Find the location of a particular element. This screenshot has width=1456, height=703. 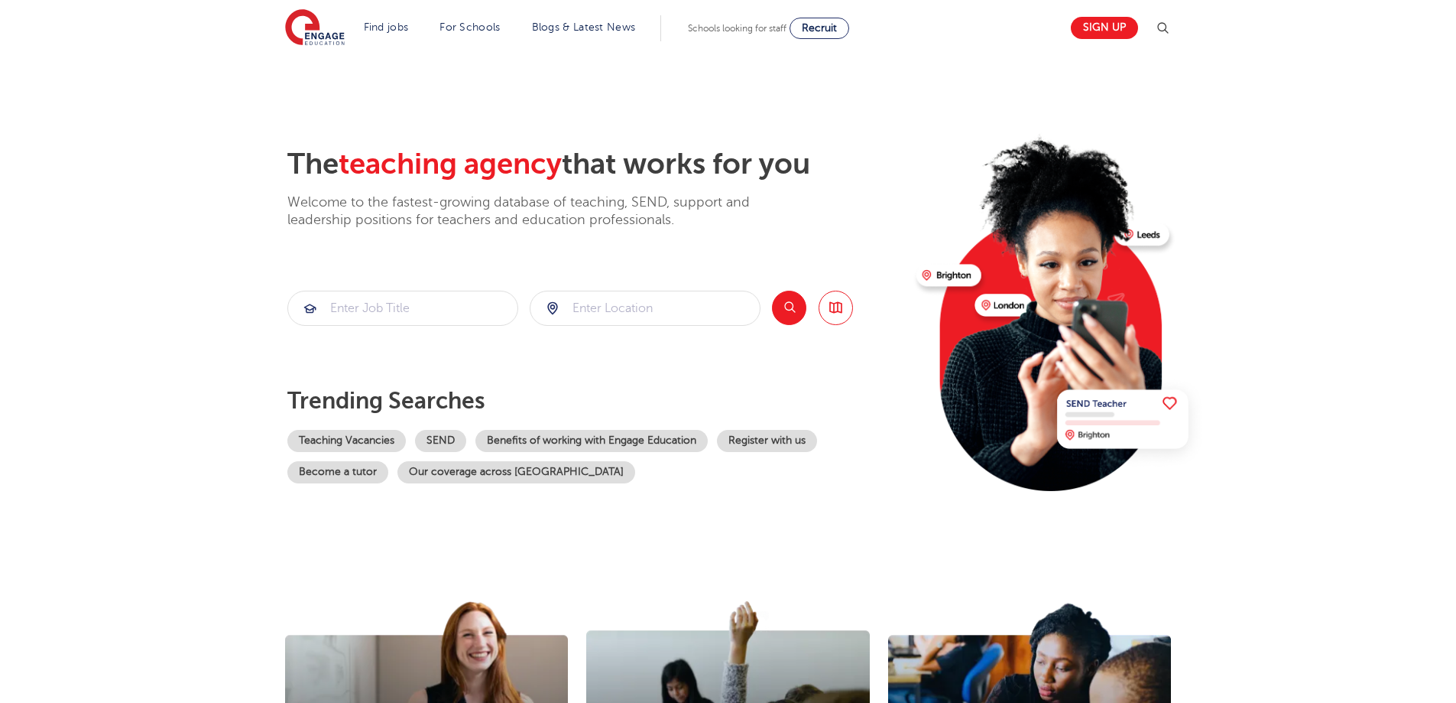

img: Engage Education is located at coordinates (315, 28).